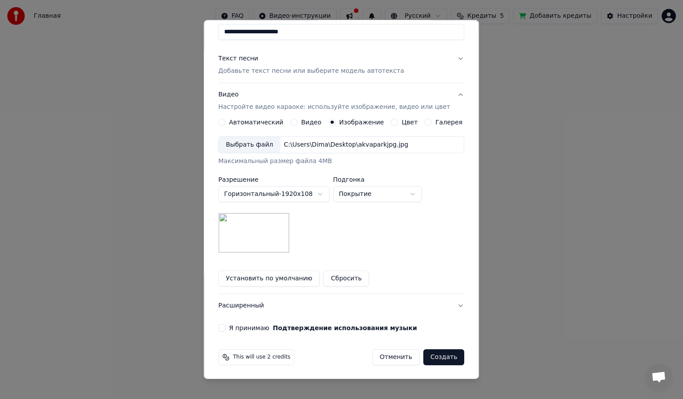 This screenshot has width=683, height=399. What do you see at coordinates (256, 122) in the screenshot?
I see `label: Автоматический` at bounding box center [256, 122].